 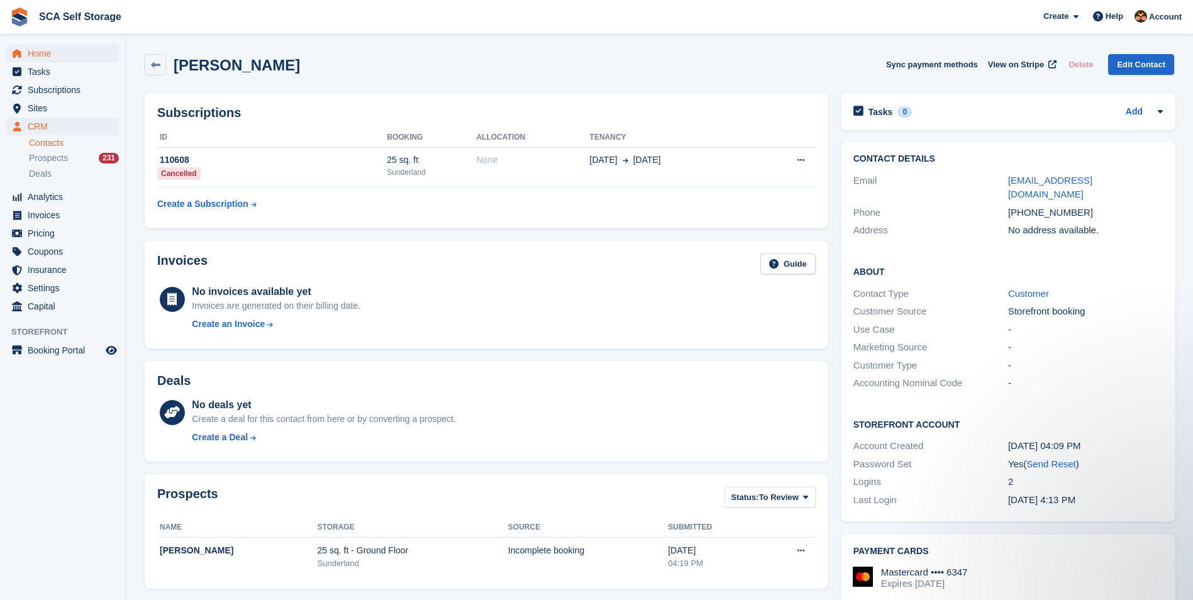 I want to click on span: To Review, so click(x=779, y=498).